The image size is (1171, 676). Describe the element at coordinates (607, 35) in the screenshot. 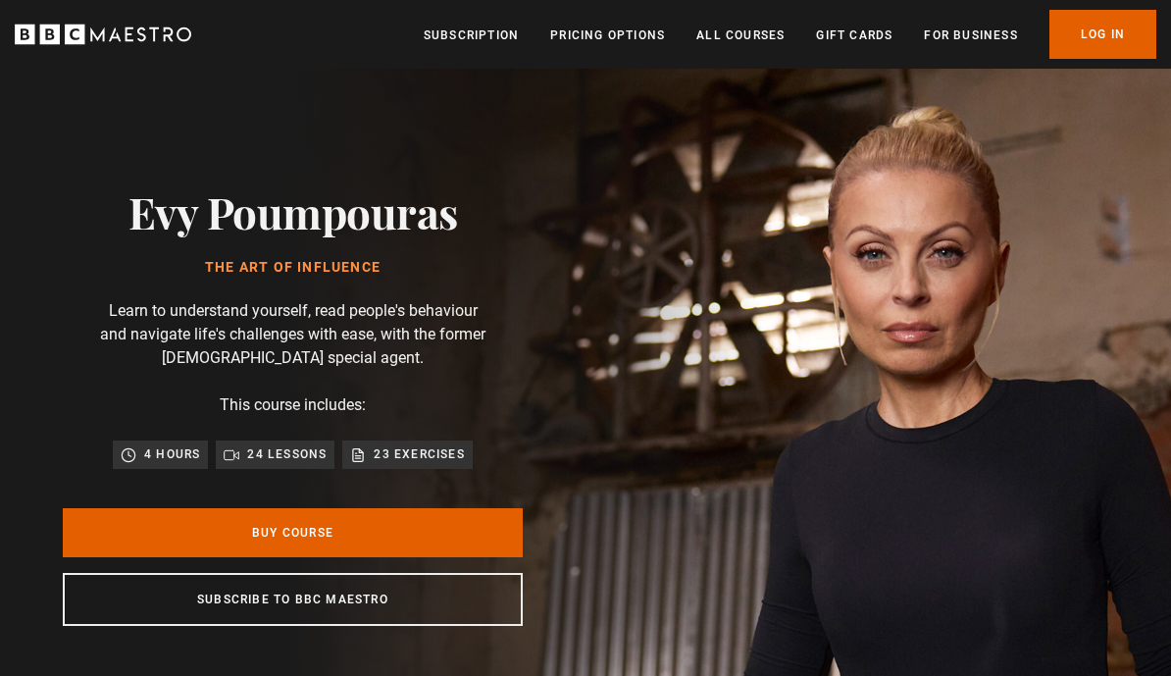

I see `a: Pricing Options` at that location.